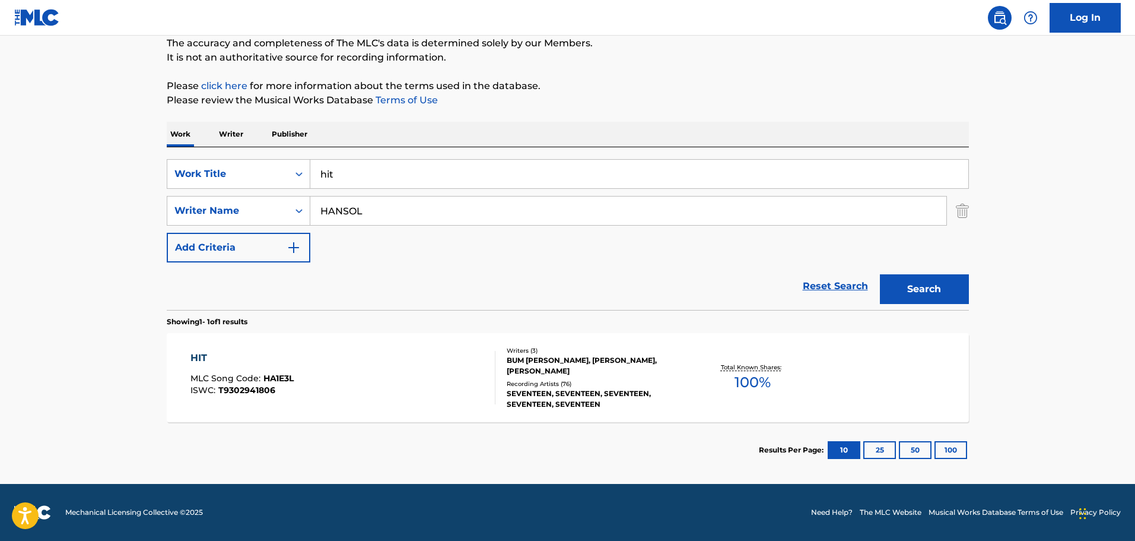  What do you see at coordinates (1000, 18) in the screenshot?
I see `img: search` at bounding box center [1000, 18].